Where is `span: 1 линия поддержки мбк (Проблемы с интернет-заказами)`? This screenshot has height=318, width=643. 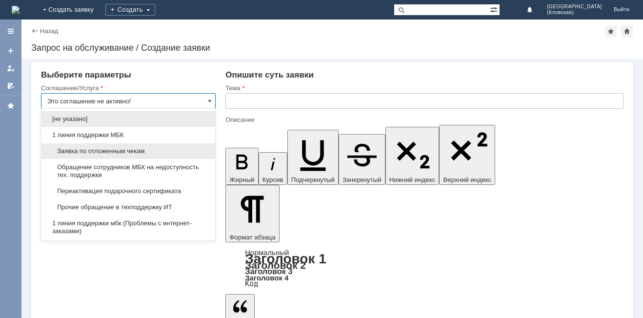
span: 1 линия поддержки мбк (Проблемы с интернет-заказами) is located at coordinates (128, 227).